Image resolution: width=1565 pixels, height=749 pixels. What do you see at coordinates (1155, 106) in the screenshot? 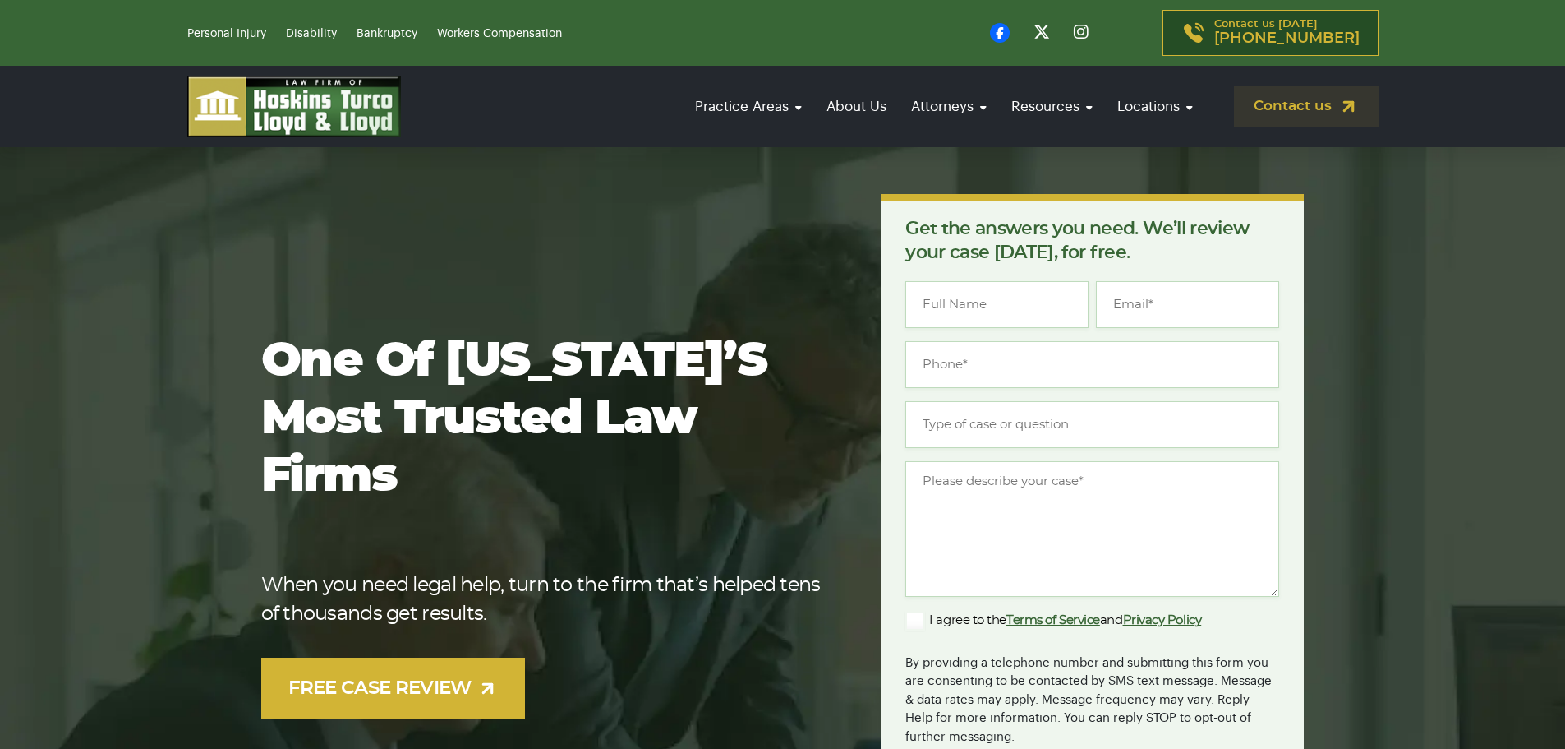
I see `a: Locations` at bounding box center [1155, 106].